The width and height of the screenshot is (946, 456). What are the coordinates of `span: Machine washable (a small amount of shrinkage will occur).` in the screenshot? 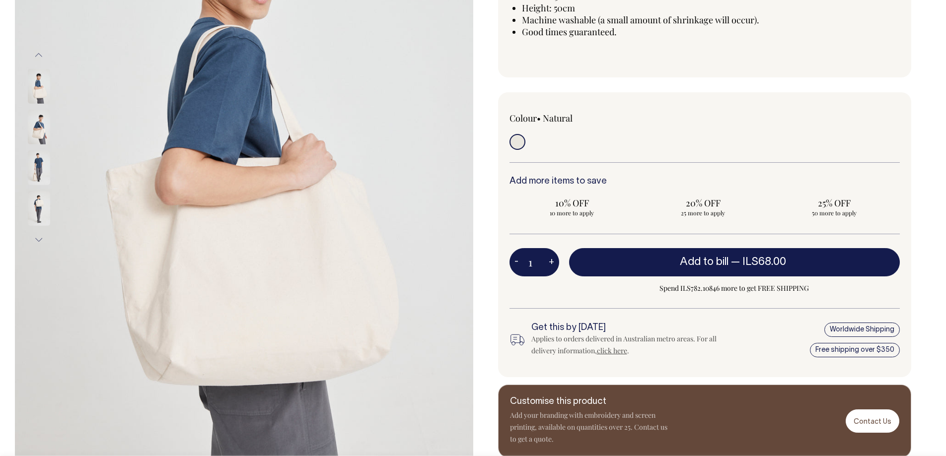 It's located at (641, 20).